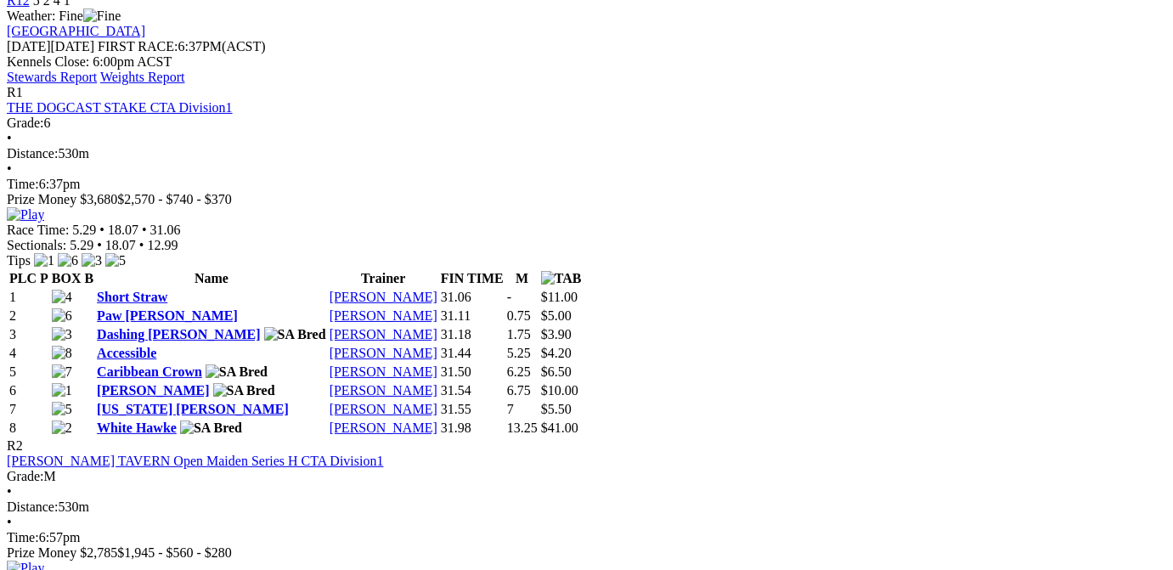 The image size is (1173, 570). I want to click on span: R1, so click(14, 92).